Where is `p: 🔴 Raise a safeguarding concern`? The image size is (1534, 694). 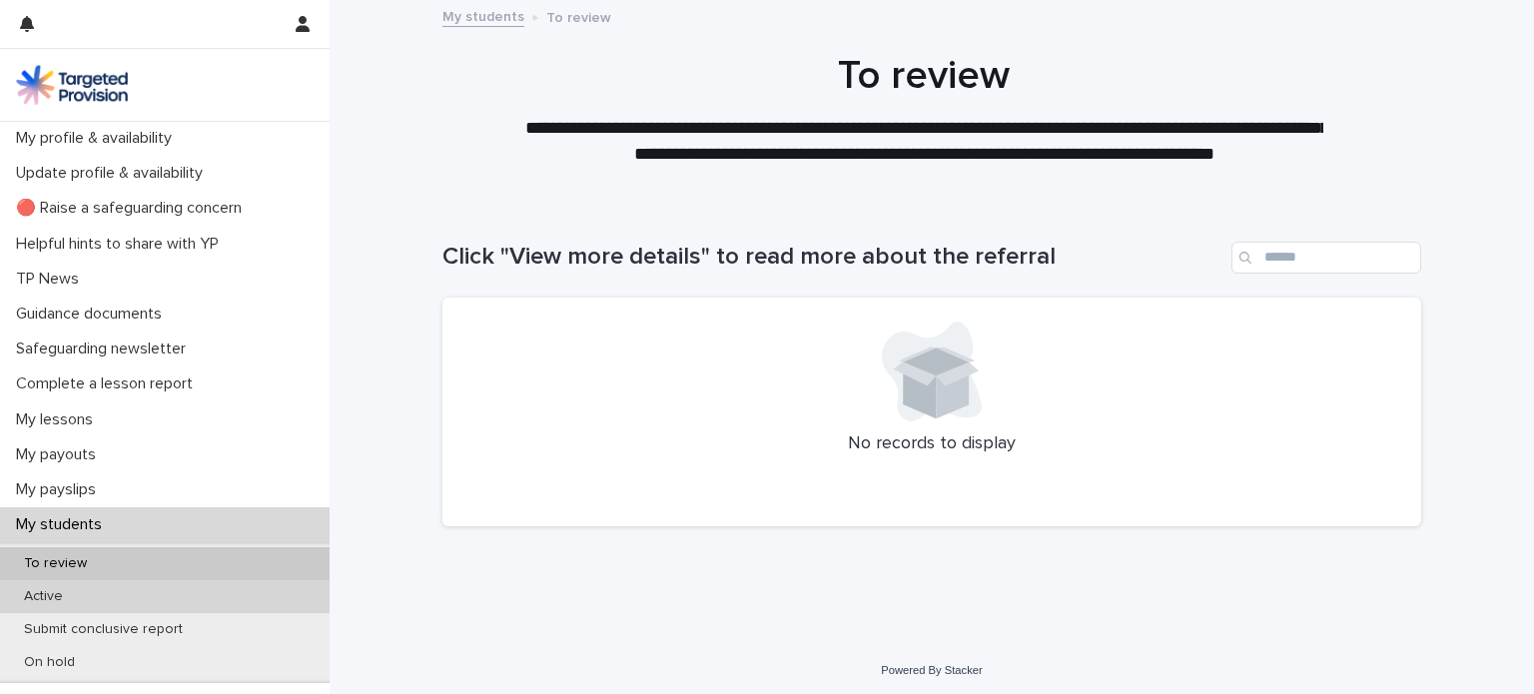 p: 🔴 Raise a safeguarding concern is located at coordinates (133, 208).